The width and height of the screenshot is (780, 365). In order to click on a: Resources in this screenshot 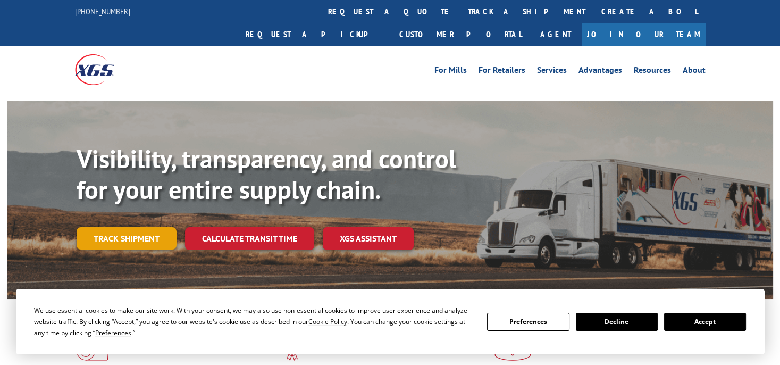, I will do `click(652, 72)`.